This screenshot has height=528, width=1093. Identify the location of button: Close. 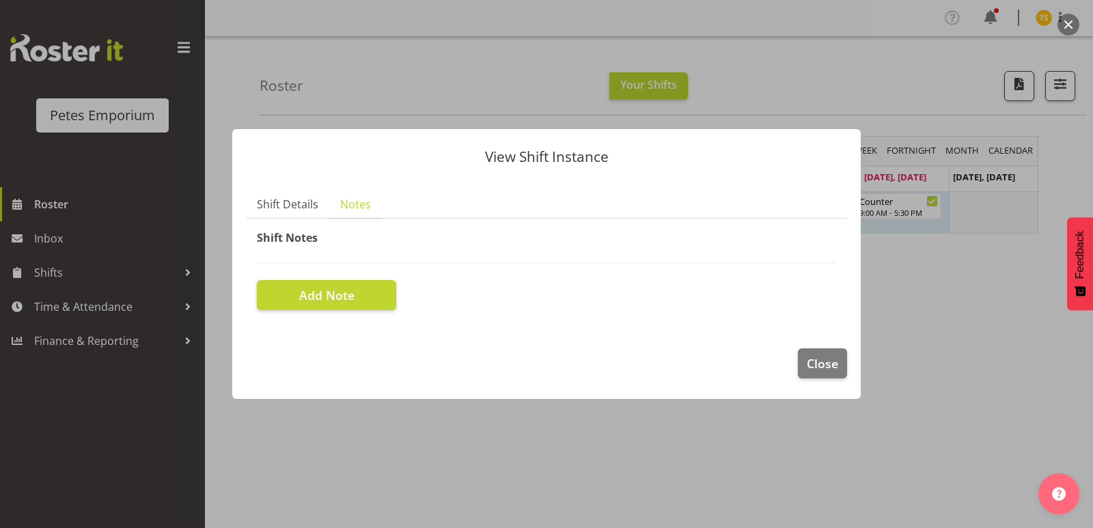
(822, 363).